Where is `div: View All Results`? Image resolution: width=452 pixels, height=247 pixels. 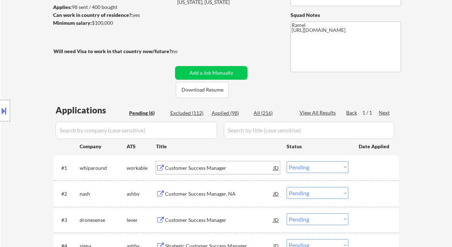 div: View All Results is located at coordinates (318, 113).